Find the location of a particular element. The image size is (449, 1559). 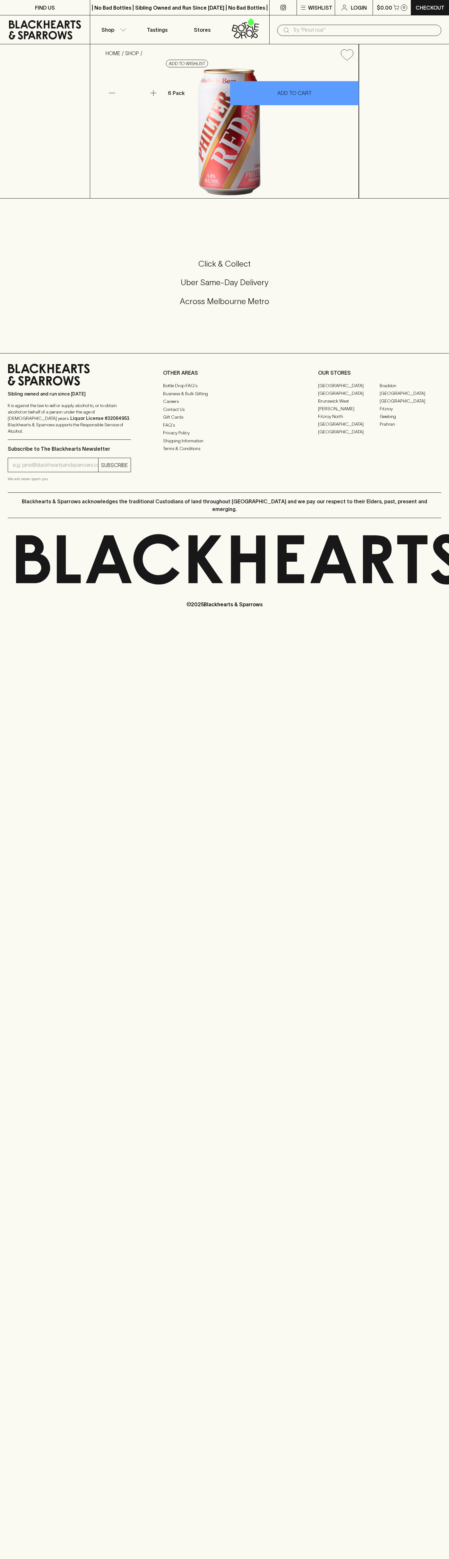

h5: Click & Collect is located at coordinates (224, 264).